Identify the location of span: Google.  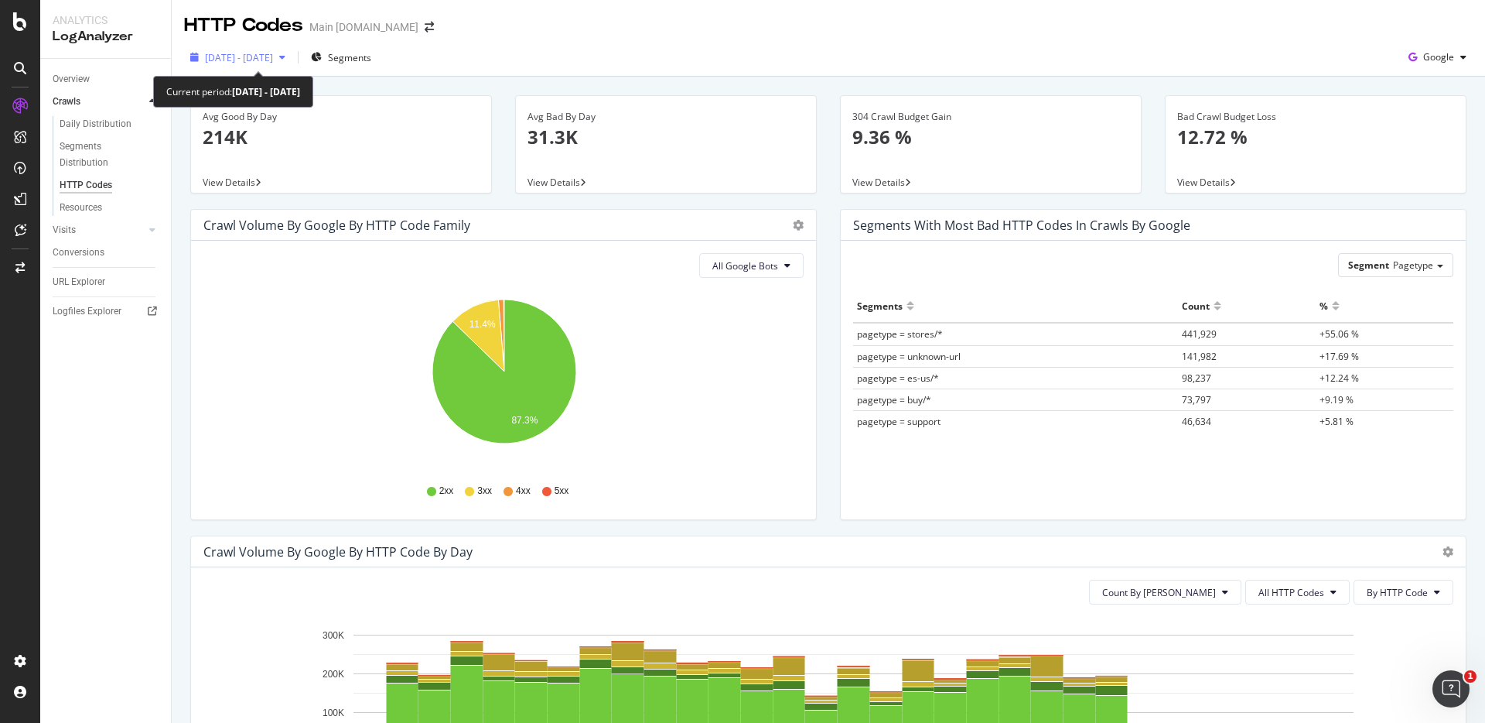
(1439, 56).